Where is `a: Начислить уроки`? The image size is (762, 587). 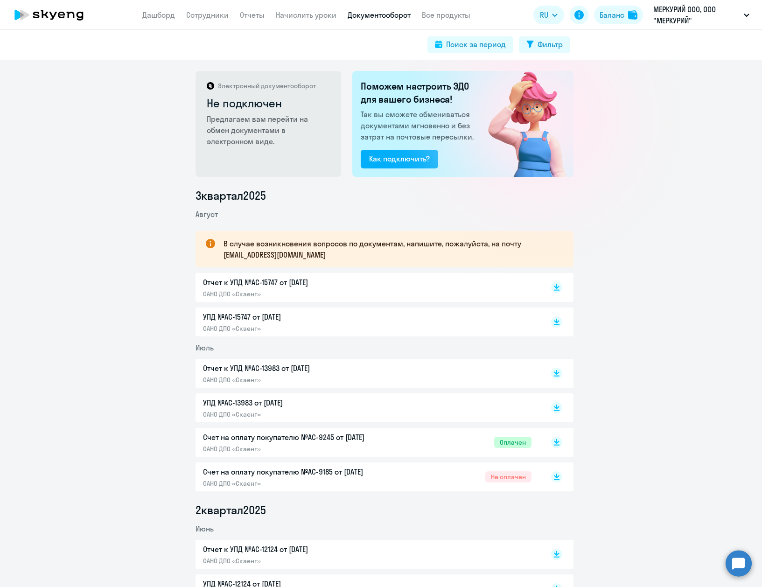
a: Начислить уроки is located at coordinates (306, 15).